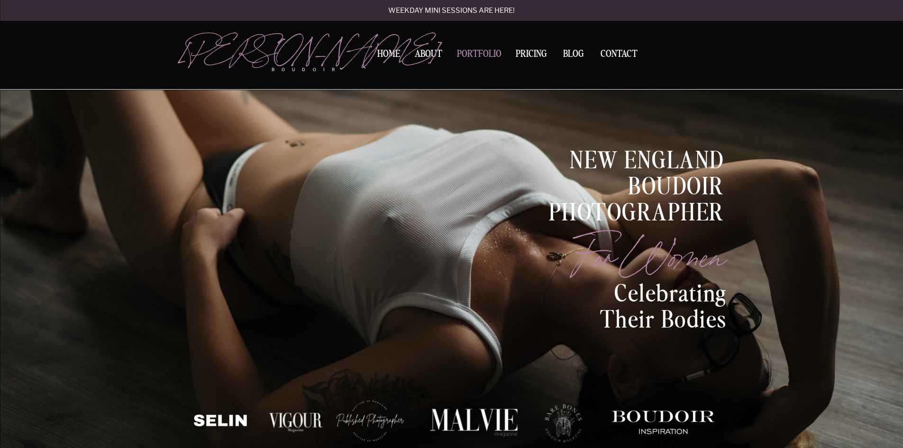  What do you see at coordinates (452, 11) in the screenshot?
I see `p: Weekday mini sessions are here!` at bounding box center [452, 11].